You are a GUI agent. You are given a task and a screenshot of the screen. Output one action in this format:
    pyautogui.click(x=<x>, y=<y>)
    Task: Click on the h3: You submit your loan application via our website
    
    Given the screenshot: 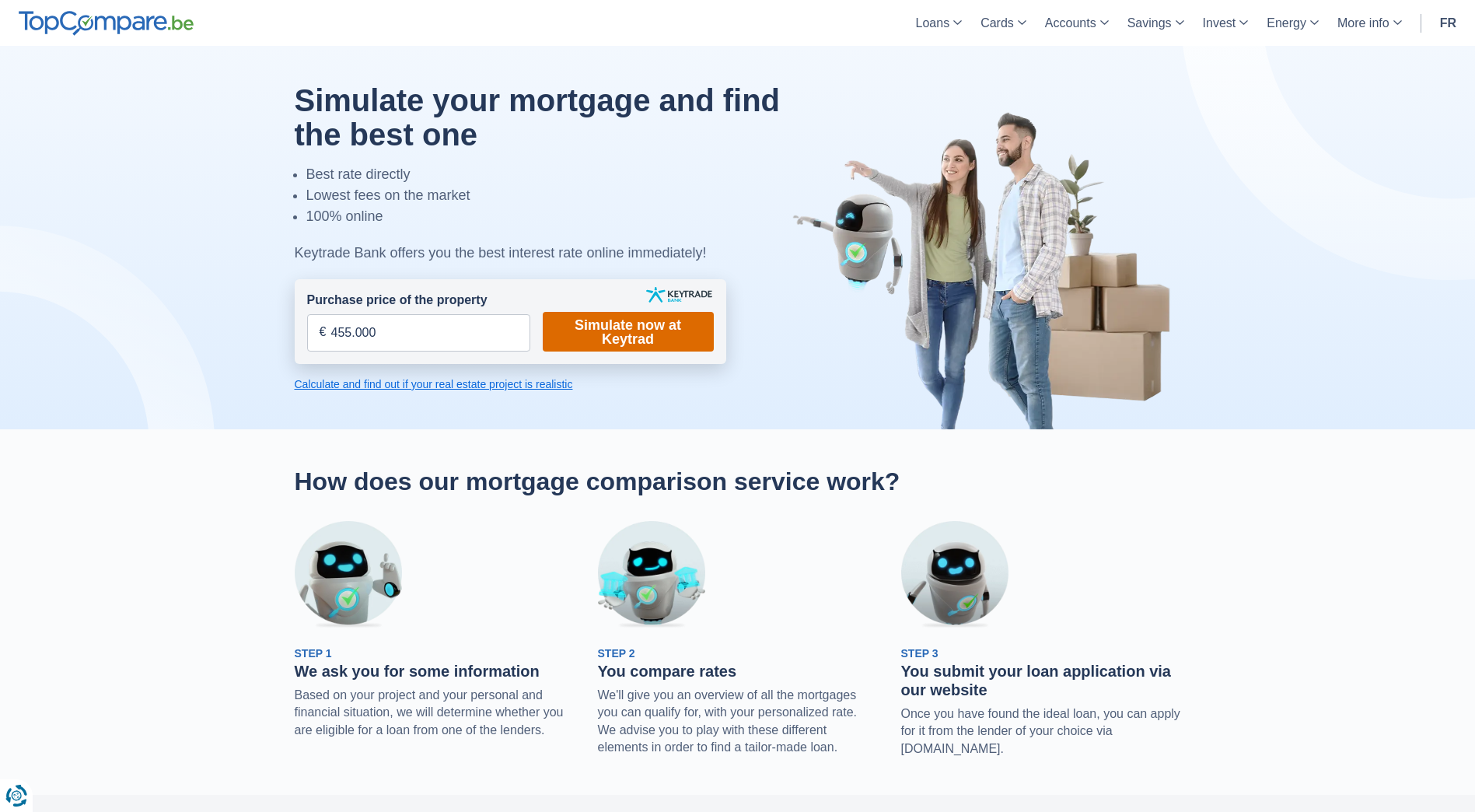 What is the action you would take?
    pyautogui.click(x=1041, y=680)
    